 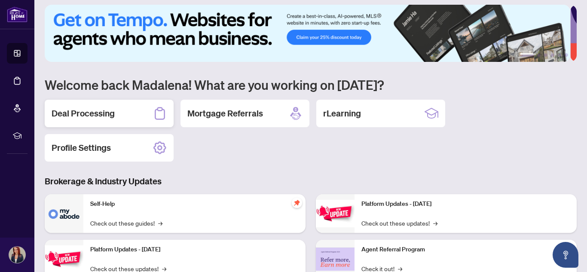 What do you see at coordinates (17, 14) in the screenshot?
I see `img: logo` at bounding box center [17, 14].